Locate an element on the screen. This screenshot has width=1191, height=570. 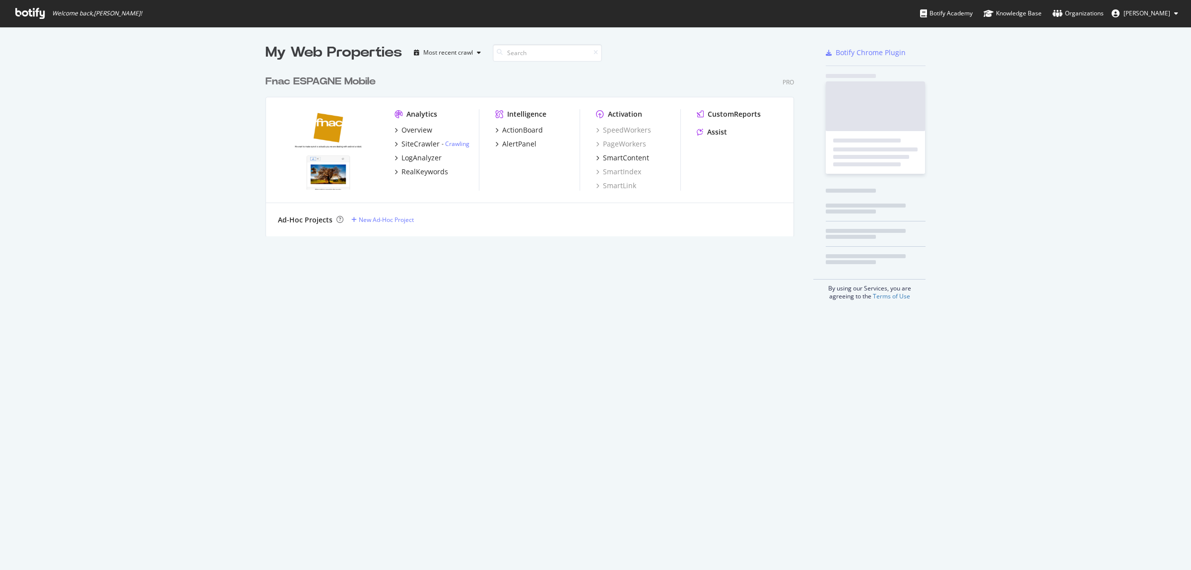
div: New Ad-Hoc Project is located at coordinates (386, 219).